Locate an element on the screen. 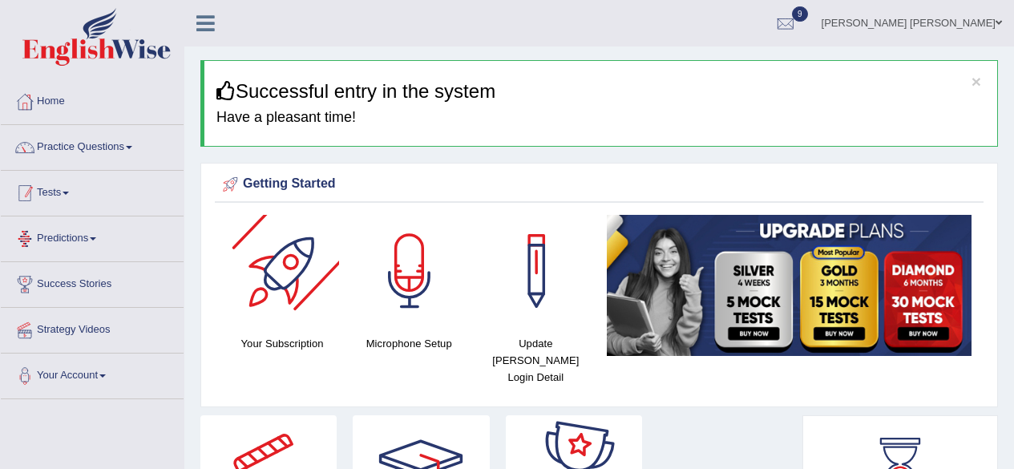  a: Your Account is located at coordinates (92, 373).